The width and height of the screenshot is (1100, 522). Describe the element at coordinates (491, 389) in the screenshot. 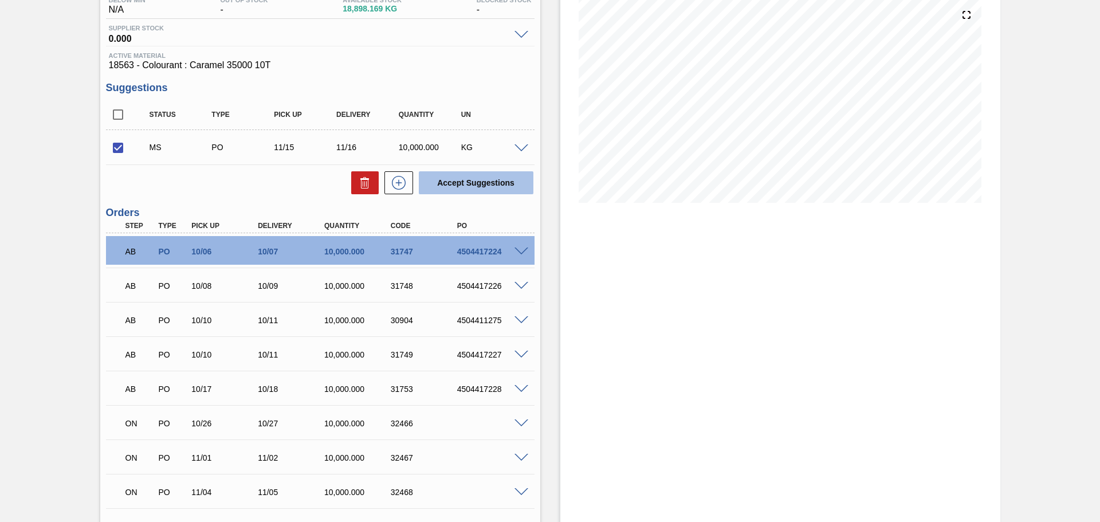

I see `div: 4504417228` at that location.